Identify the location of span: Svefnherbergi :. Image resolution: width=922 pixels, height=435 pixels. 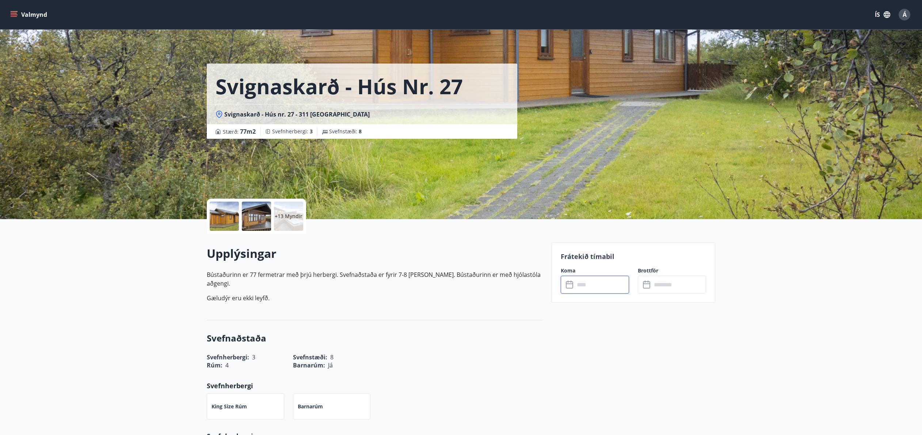
(292, 131).